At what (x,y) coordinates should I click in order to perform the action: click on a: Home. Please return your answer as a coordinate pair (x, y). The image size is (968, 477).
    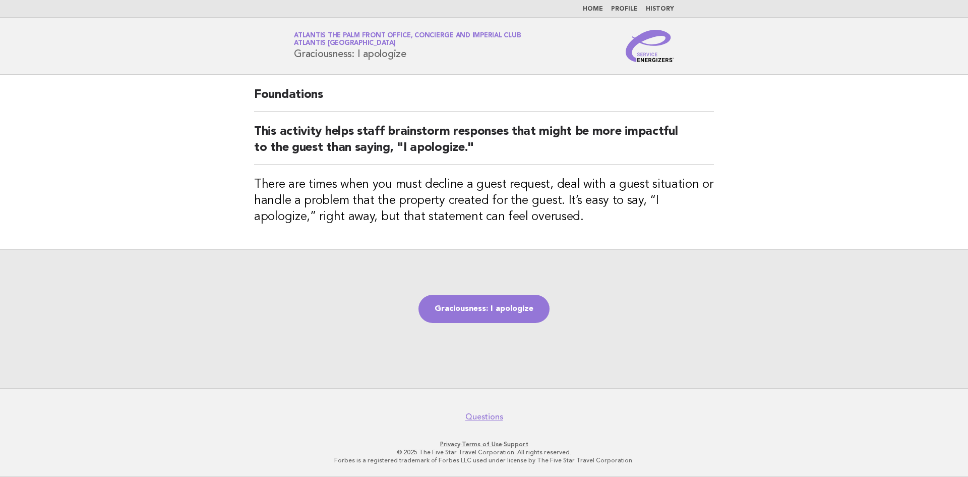
    Looking at the image, I should click on (593, 9).